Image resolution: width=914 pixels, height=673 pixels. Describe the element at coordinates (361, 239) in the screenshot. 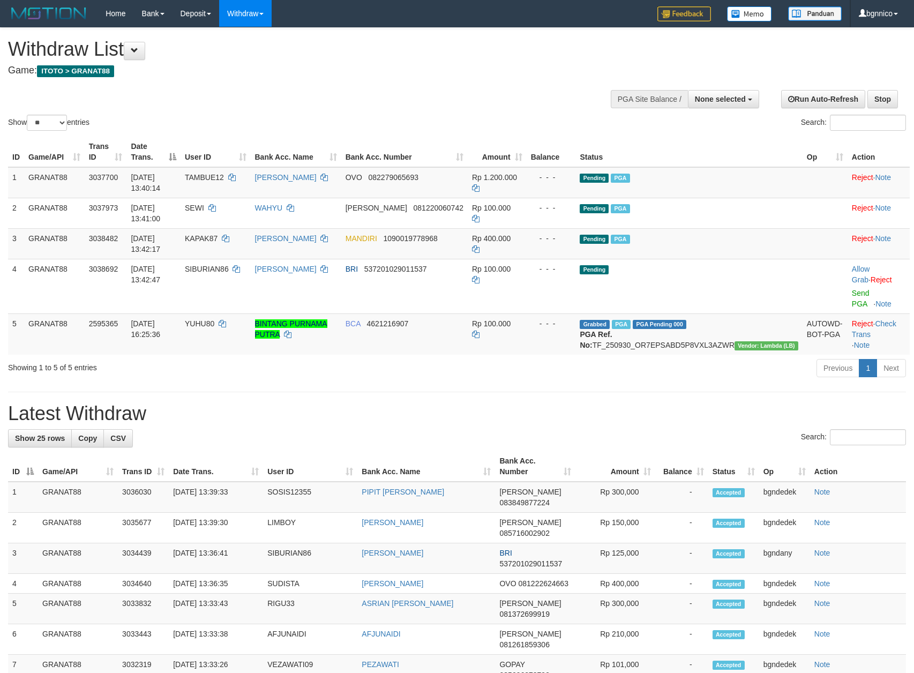

I see `span: MANDIRI` at that location.